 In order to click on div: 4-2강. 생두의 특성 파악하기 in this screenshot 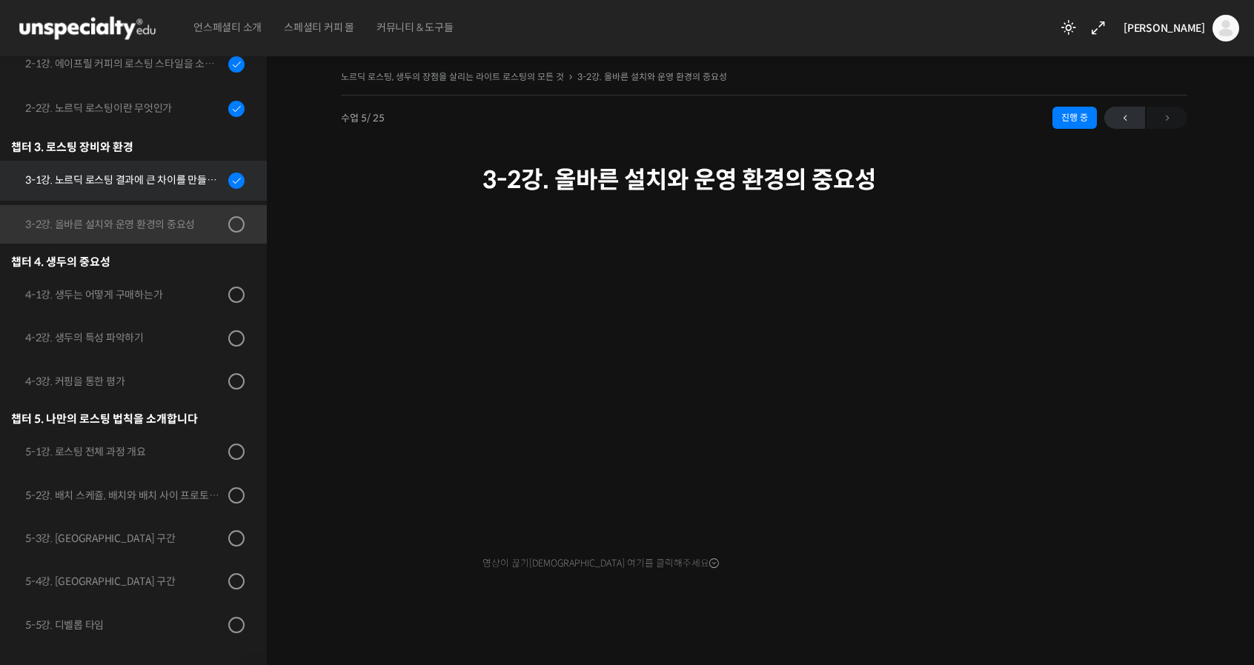, I will do `click(124, 338)`.